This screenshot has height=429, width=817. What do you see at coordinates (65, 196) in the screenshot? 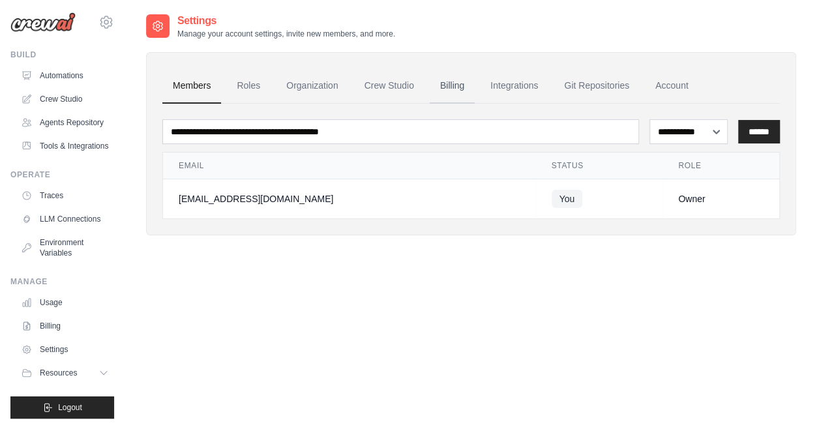
I see `a: Traces` at bounding box center [65, 196].